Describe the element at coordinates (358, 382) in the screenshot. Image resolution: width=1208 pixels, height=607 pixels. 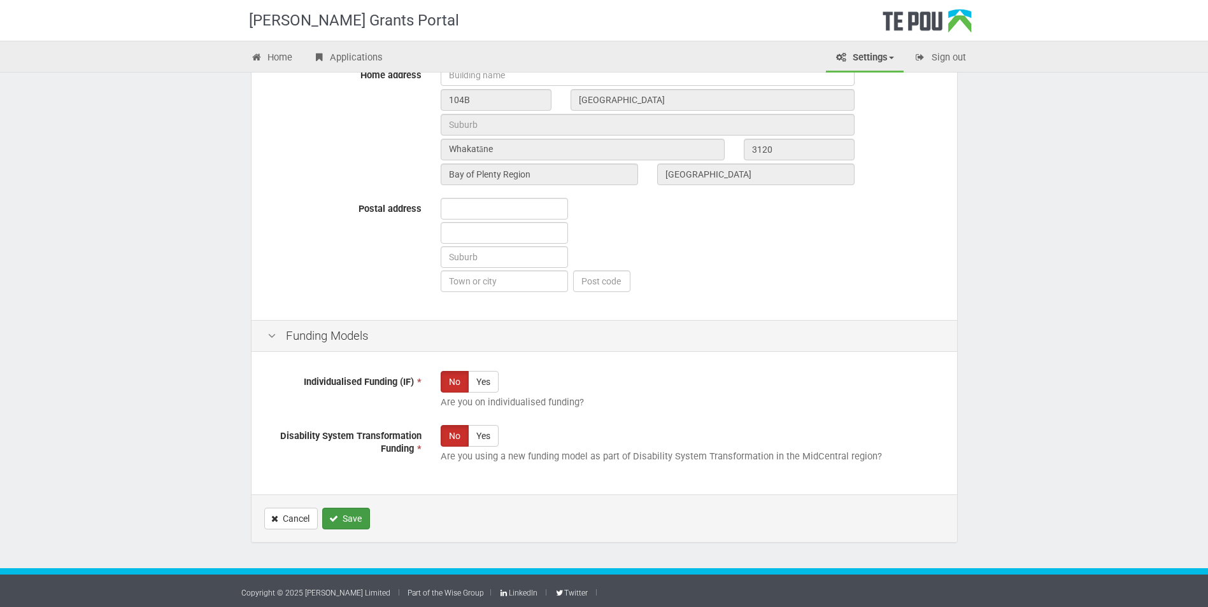
I see `span: Individualised Funding (IF)` at that location.